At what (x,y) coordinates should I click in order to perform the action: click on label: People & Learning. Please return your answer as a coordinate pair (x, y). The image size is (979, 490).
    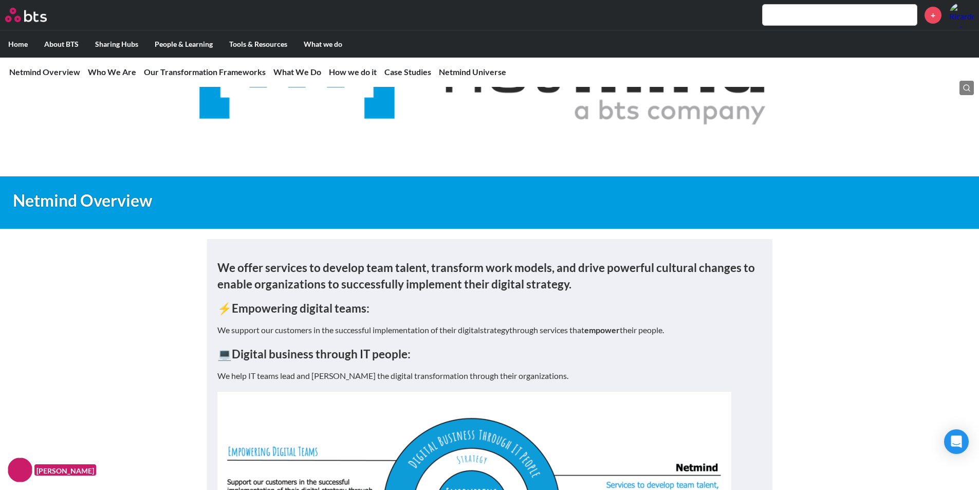
    Looking at the image, I should click on (183, 44).